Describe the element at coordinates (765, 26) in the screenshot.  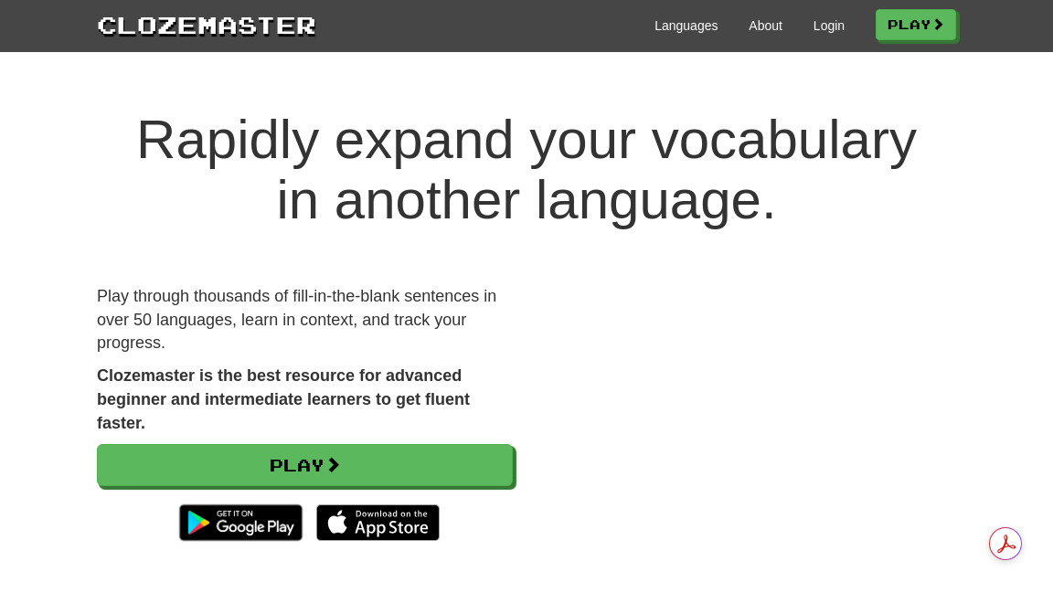
I see `a: About` at that location.